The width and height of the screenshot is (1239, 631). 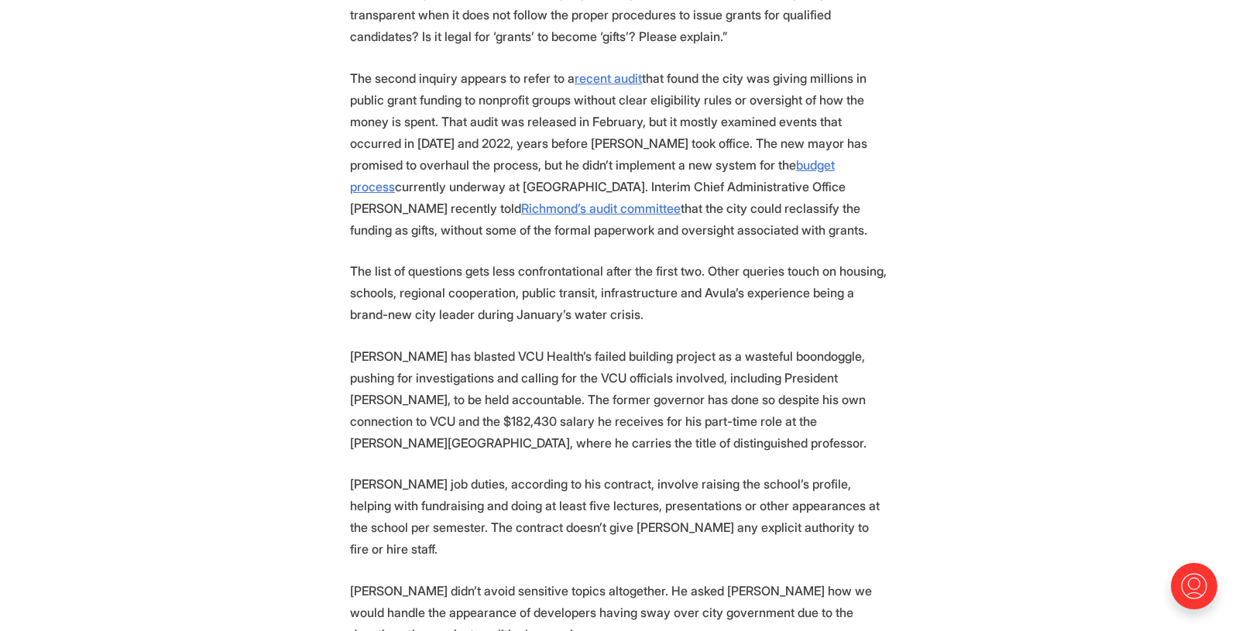 I want to click on a: budget process, so click(x=592, y=176).